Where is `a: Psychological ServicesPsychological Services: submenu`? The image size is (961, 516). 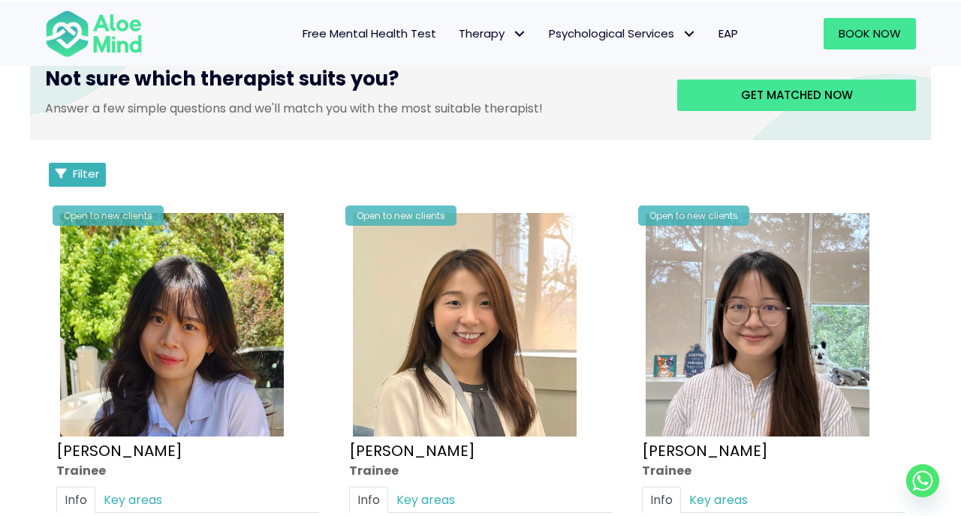 a: Psychological ServicesPsychological Services: submenu is located at coordinates (622, 34).